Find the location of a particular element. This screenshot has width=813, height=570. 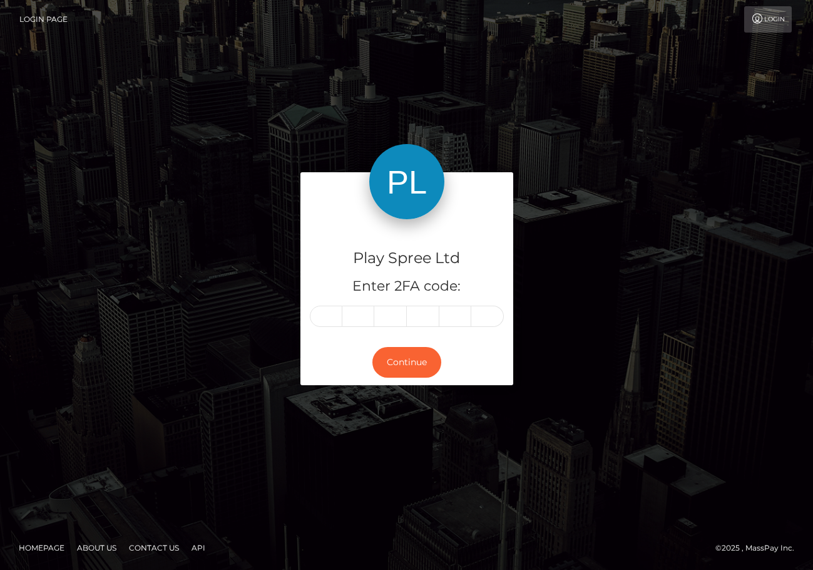

a: Contact Us is located at coordinates (154, 547).